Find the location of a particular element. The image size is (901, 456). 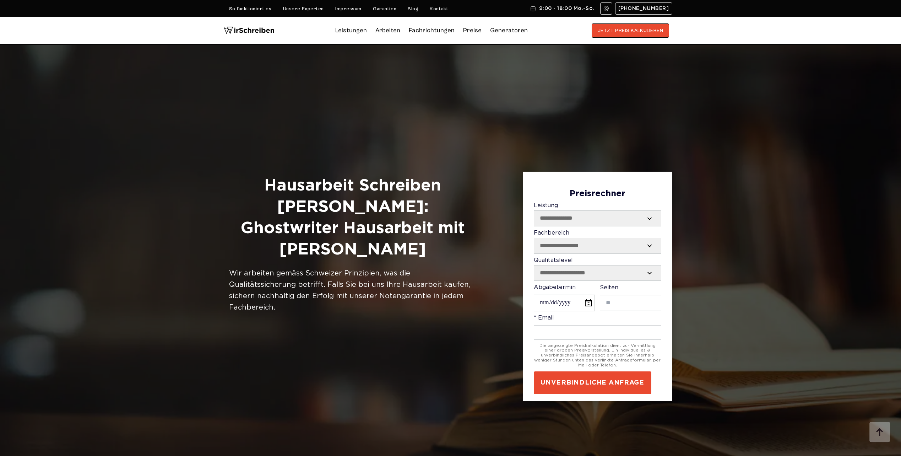

select: Leistung is located at coordinates (597, 218).